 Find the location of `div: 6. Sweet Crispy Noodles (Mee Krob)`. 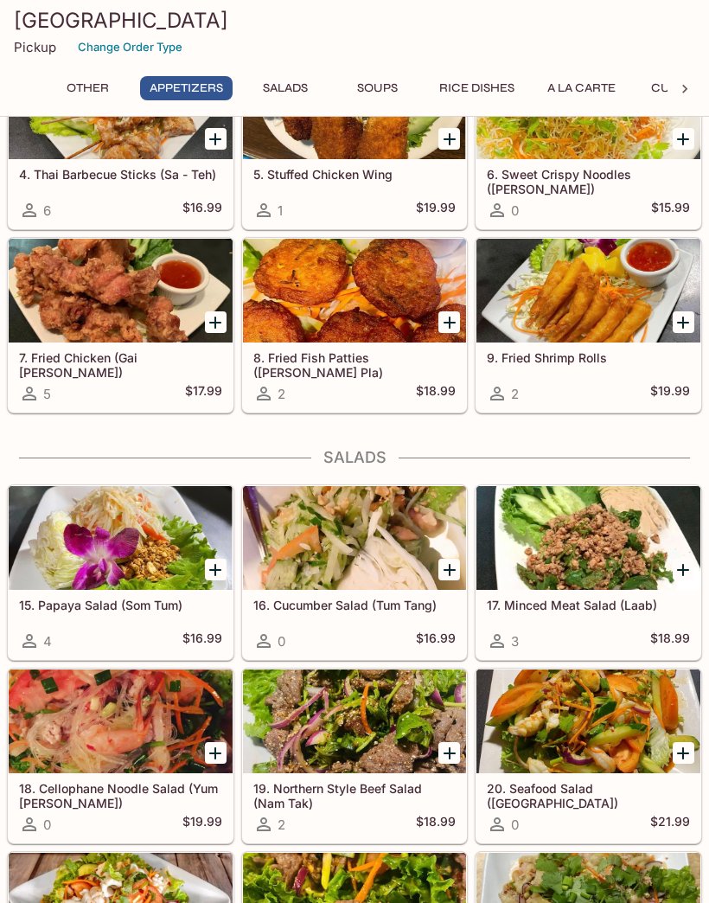

div: 6. Sweet Crispy Noodles (Mee Krob) is located at coordinates (588, 107).